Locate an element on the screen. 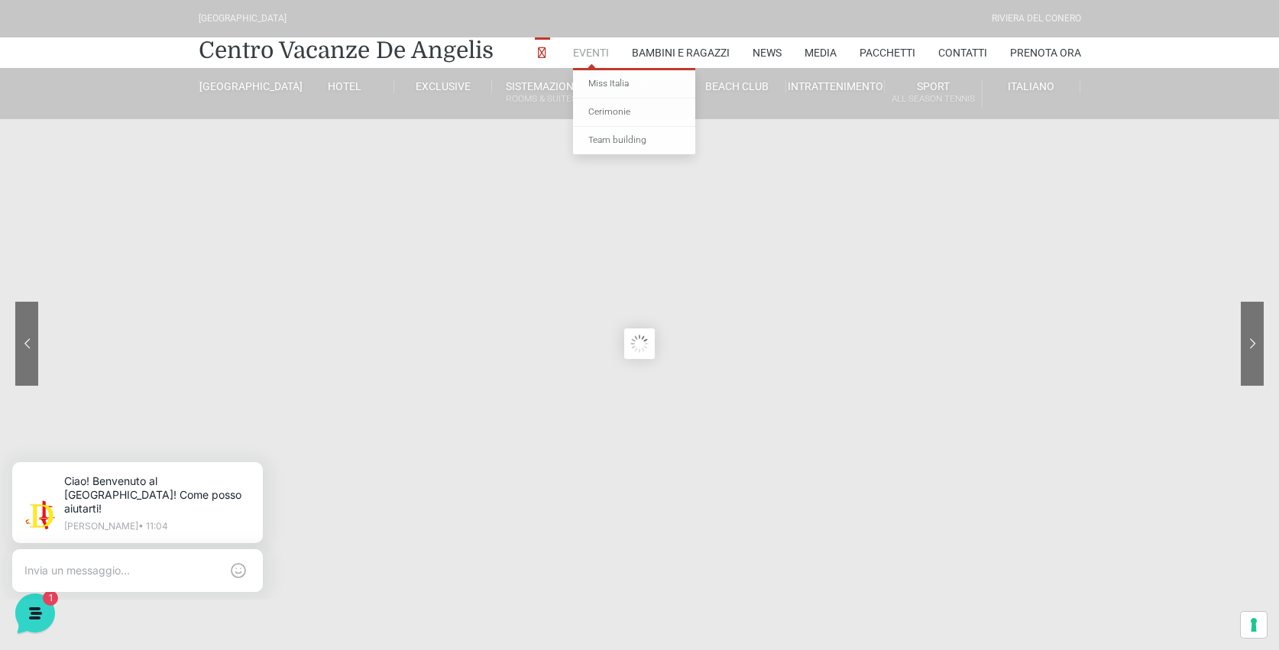 The image size is (1279, 650). p: 1 mese fa is located at coordinates (260, 154).